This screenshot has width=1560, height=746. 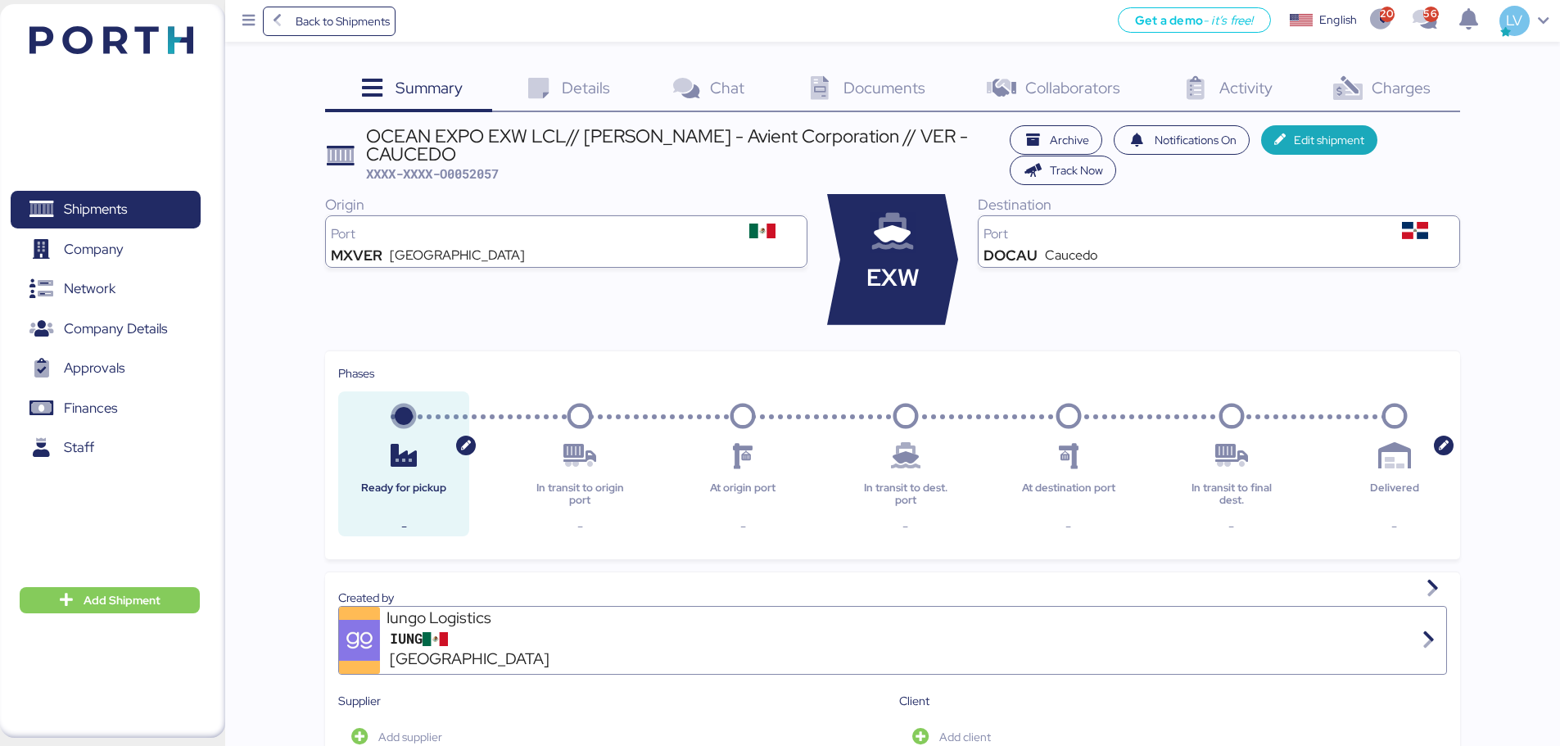 What do you see at coordinates (893, 373) in the screenshot?
I see `div: Phases` at bounding box center [893, 373].